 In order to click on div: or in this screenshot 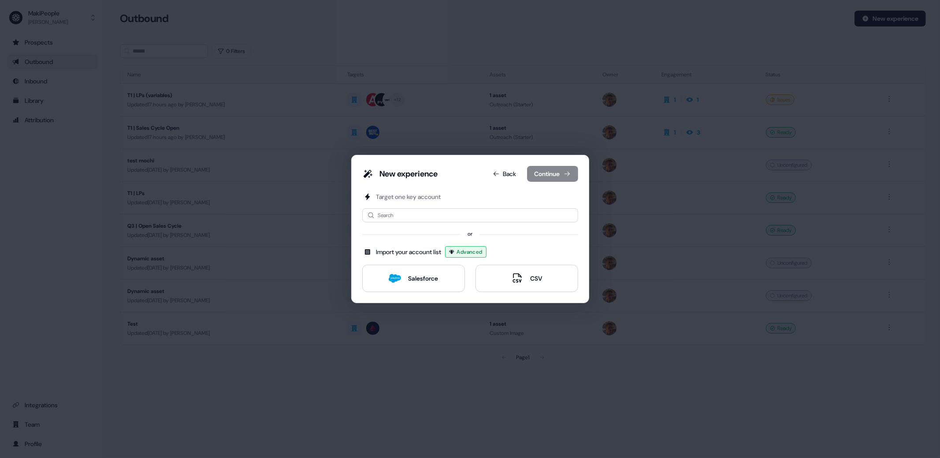, I will do `click(470, 234)`.